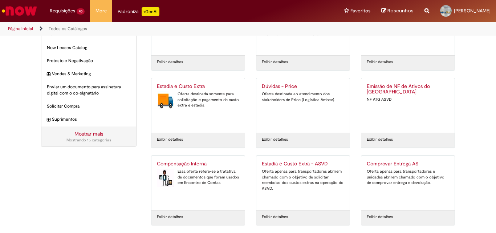  I want to click on h2: Estadia e Custo Extra - ASVD, so click(303, 164).